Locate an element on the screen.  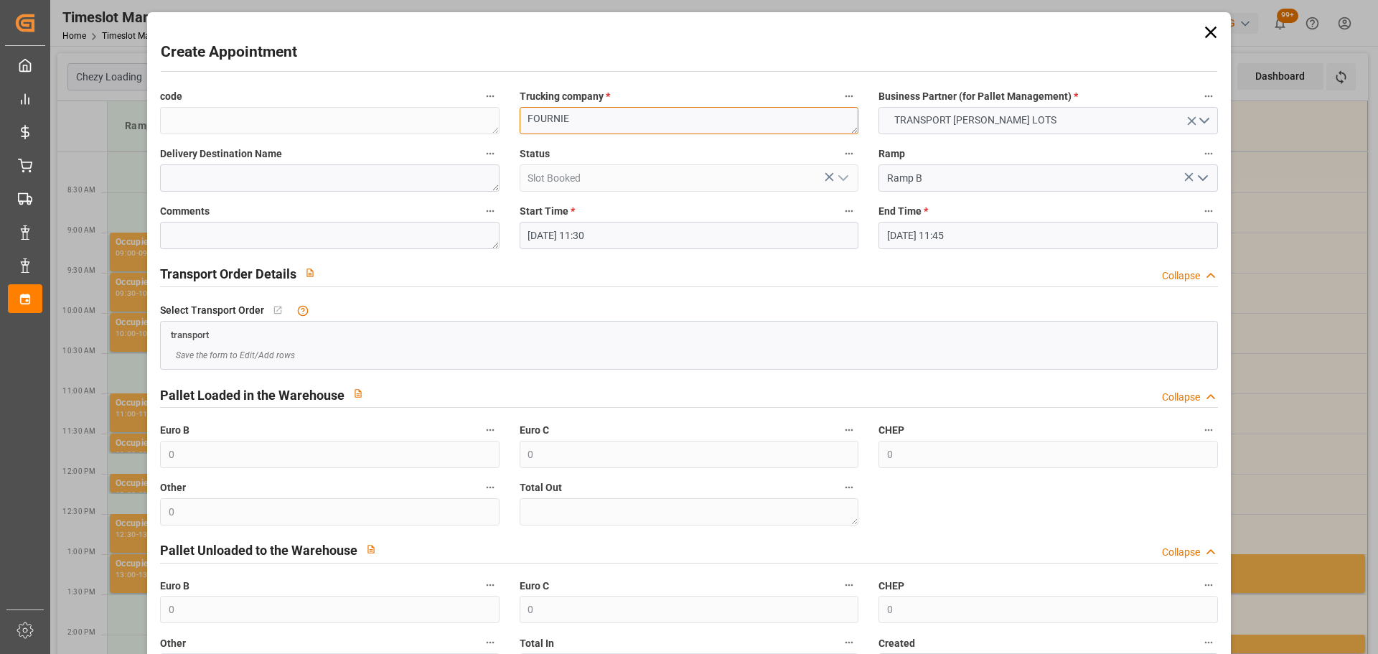
span: Total Out is located at coordinates (540, 487).